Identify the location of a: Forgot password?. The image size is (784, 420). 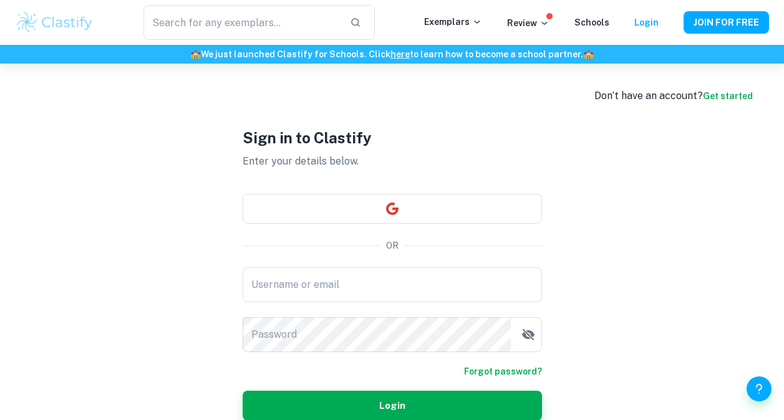
(503, 372).